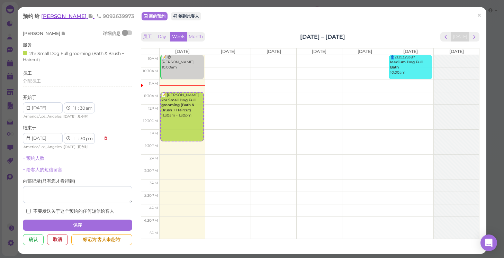  I want to click on a: 新的预约, so click(154, 16).